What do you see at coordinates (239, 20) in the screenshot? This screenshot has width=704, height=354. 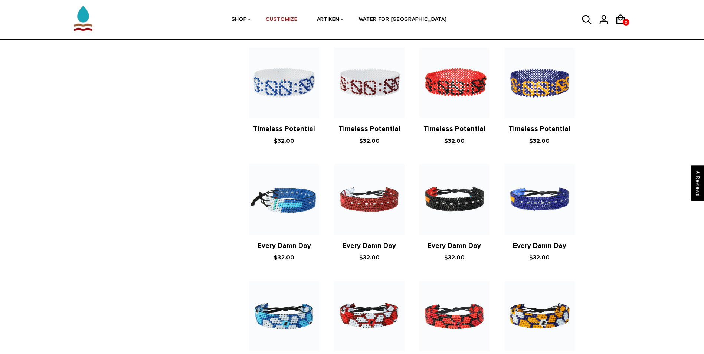 I see `a: SHOP` at bounding box center [239, 20].